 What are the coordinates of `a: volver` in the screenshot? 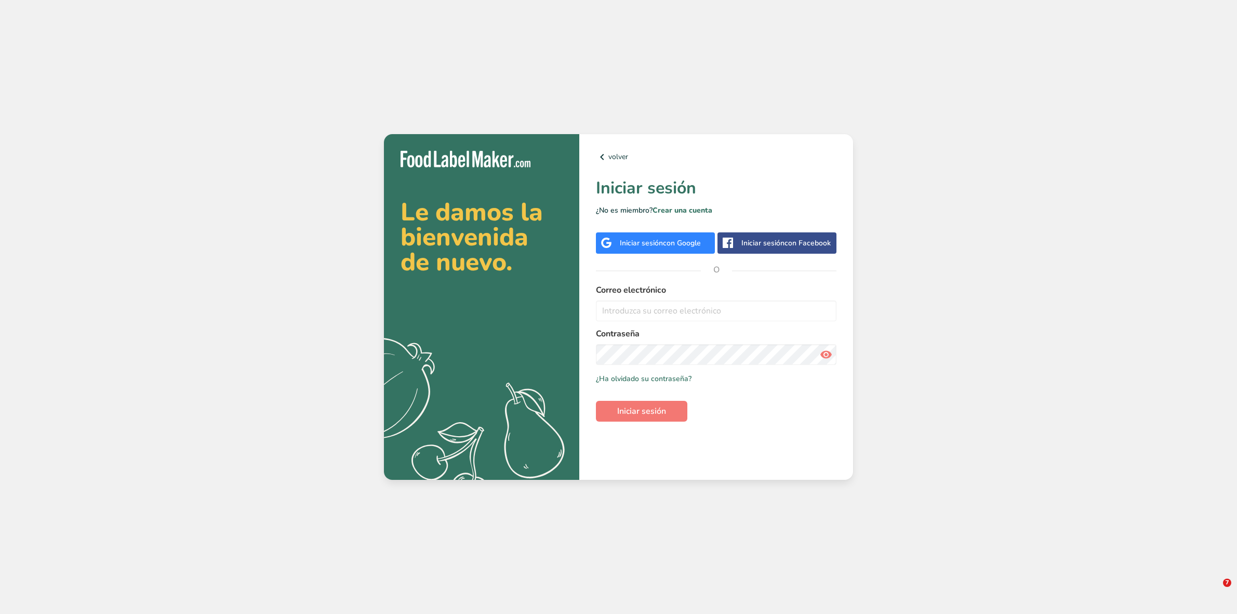 It's located at (716, 157).